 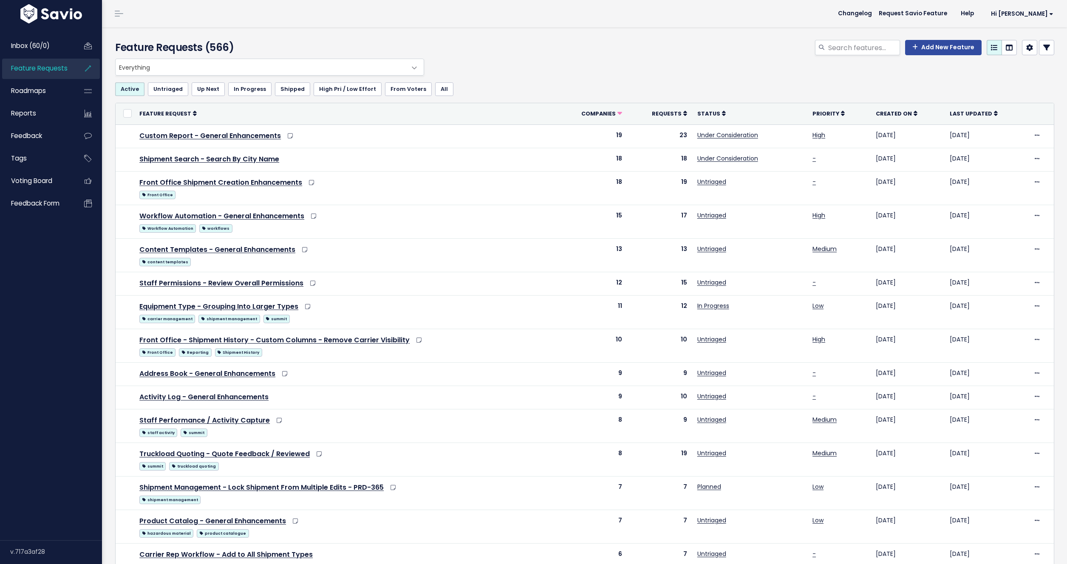 What do you see at coordinates (971, 113) in the screenshot?
I see `span: Last Updated` at bounding box center [971, 113].